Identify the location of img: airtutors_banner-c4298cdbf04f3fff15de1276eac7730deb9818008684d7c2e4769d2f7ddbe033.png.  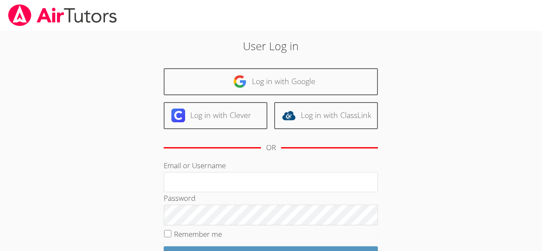
(63, 15).